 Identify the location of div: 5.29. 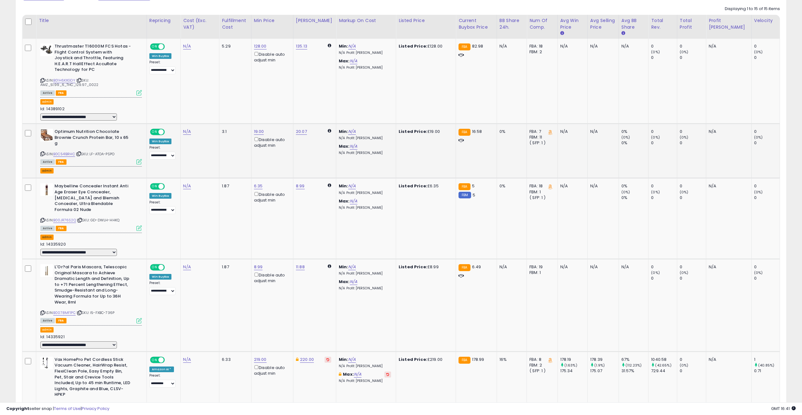
(234, 46).